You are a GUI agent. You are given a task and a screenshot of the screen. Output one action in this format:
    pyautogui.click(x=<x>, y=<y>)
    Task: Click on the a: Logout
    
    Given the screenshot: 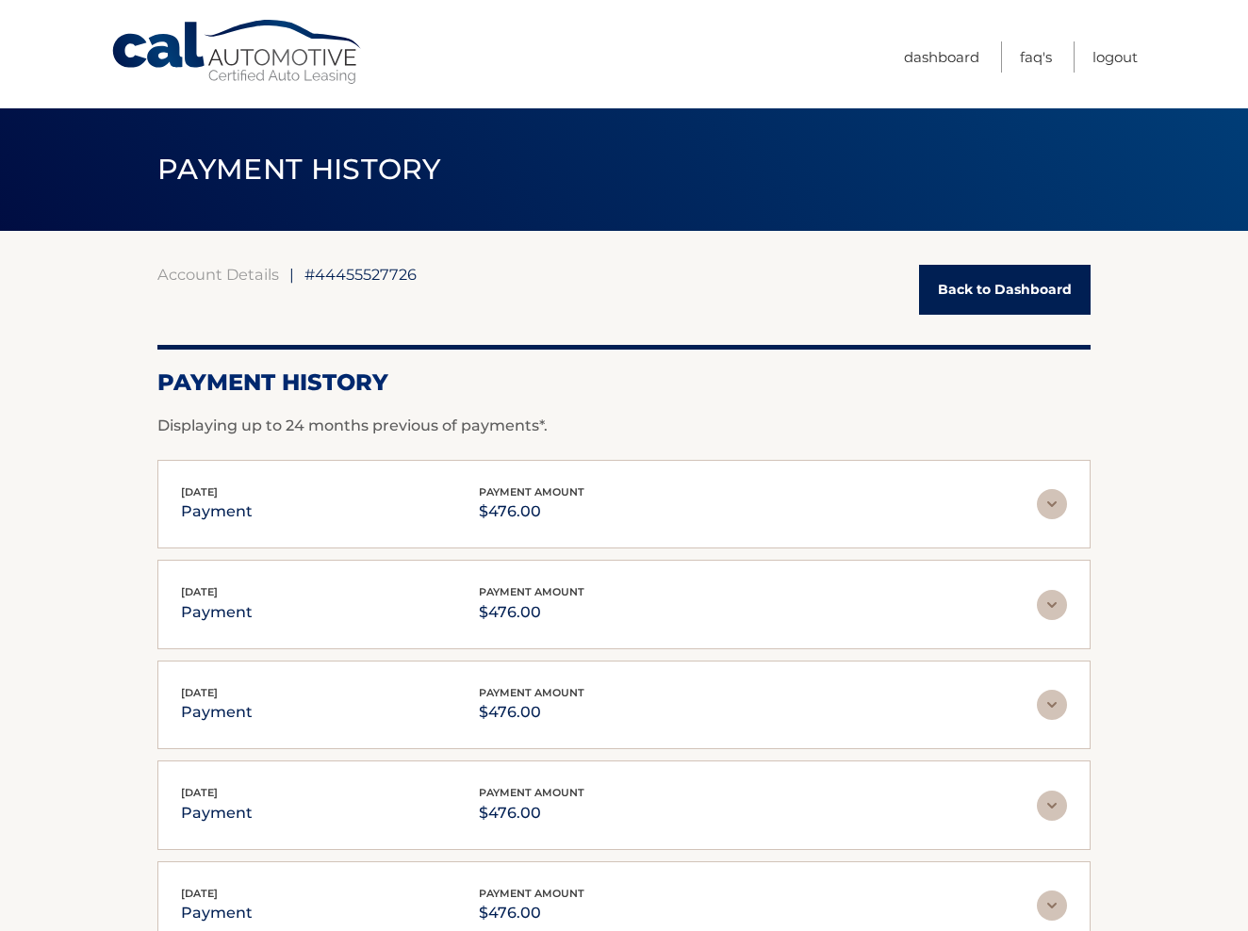 What is the action you would take?
    pyautogui.click(x=1115, y=57)
    